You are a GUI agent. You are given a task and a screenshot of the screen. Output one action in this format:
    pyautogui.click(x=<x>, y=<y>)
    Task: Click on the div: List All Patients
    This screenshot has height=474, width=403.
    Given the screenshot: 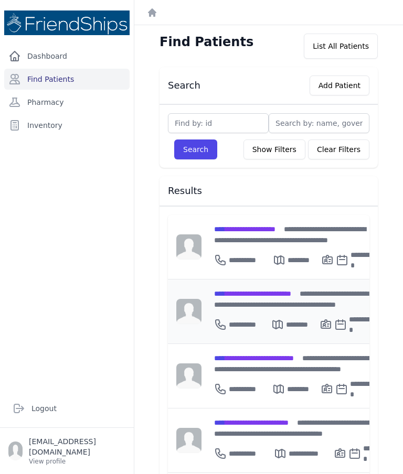 What is the action you would take?
    pyautogui.click(x=340, y=46)
    